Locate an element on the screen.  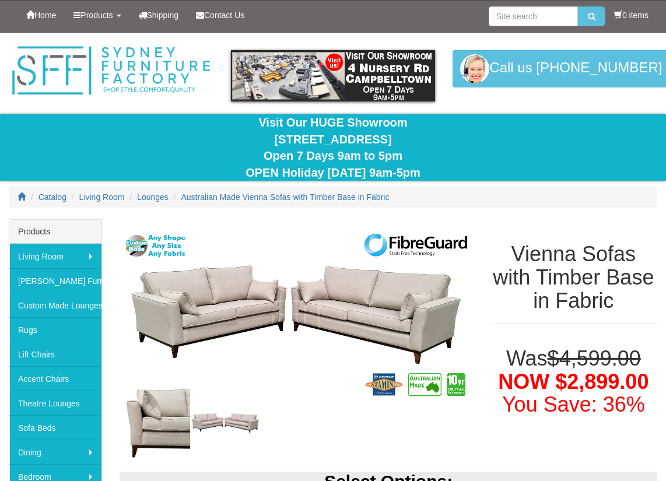
span: Home is located at coordinates (45, 15).